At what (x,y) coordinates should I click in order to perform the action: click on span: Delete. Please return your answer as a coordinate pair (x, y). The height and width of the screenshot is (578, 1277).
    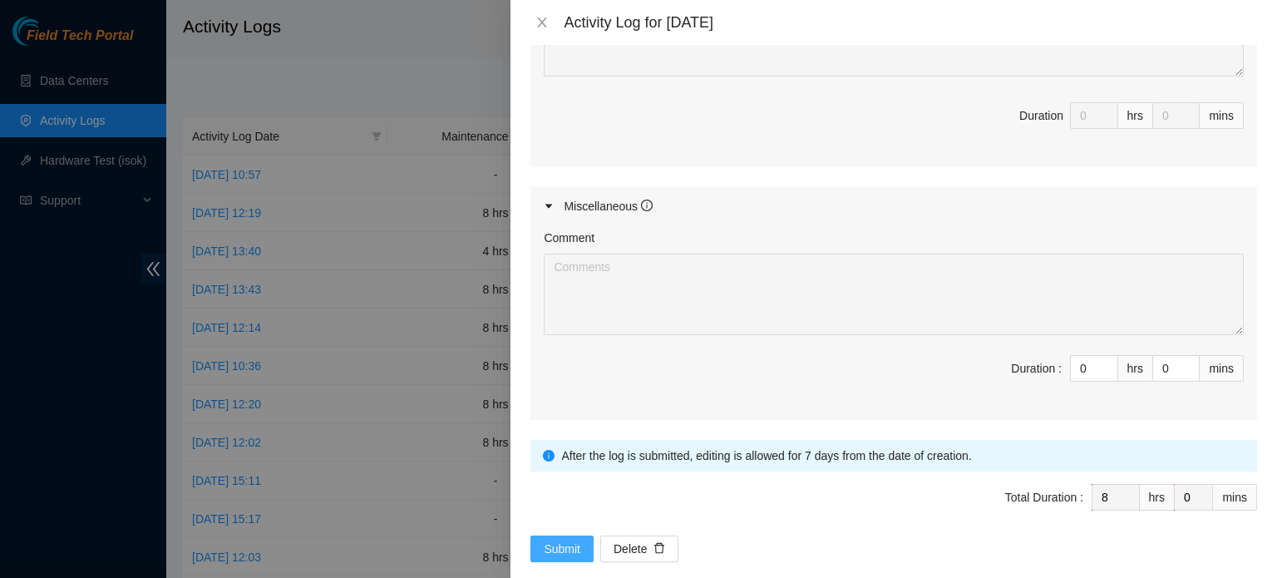
    Looking at the image, I should click on (630, 549).